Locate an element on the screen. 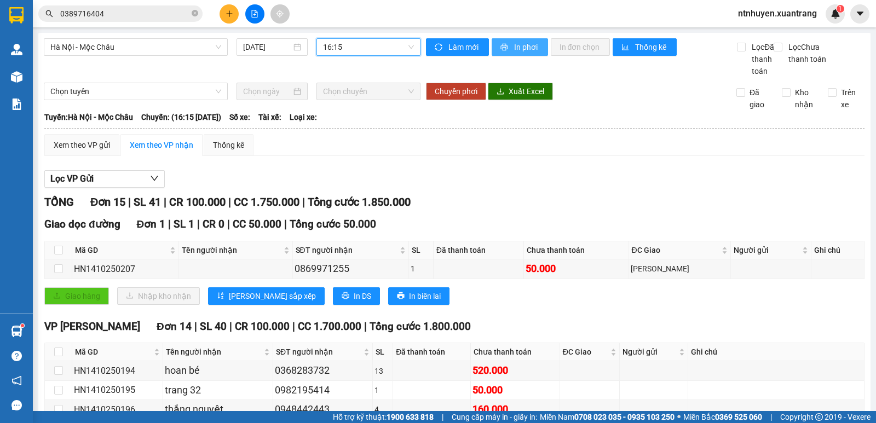 This screenshot has height=423, width=876. strong: 0369 525 060 is located at coordinates (738, 417).